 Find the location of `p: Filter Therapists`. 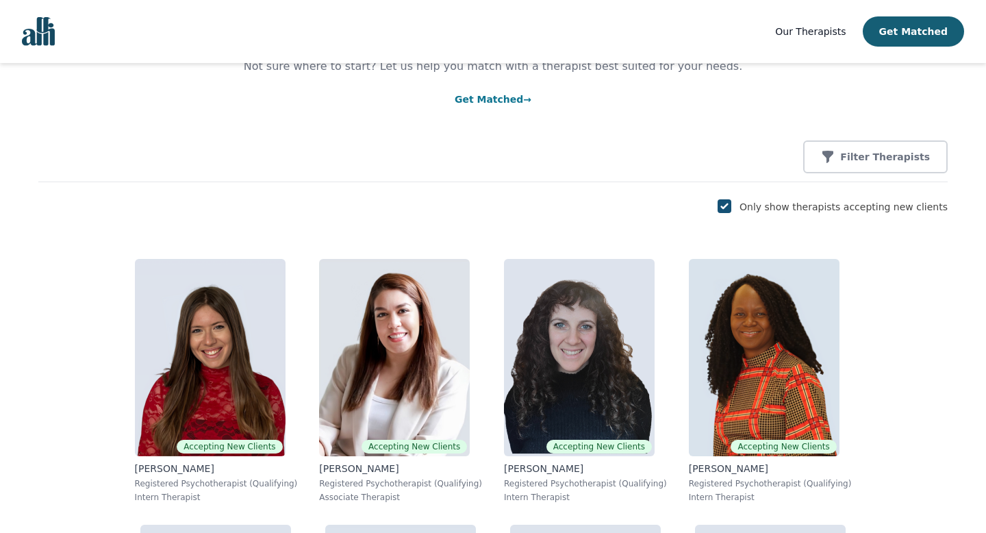

p: Filter Therapists is located at coordinates (885, 157).